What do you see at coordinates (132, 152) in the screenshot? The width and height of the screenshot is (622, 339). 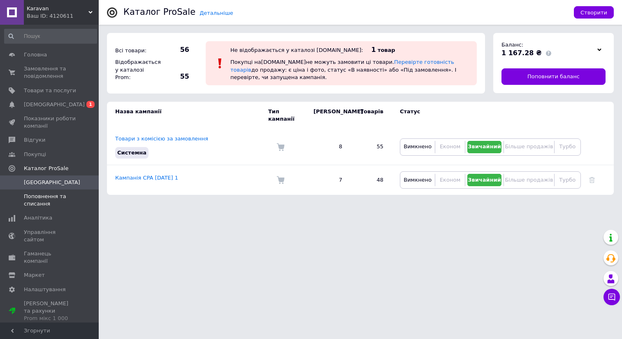 I see `span: Системна` at bounding box center [132, 152].